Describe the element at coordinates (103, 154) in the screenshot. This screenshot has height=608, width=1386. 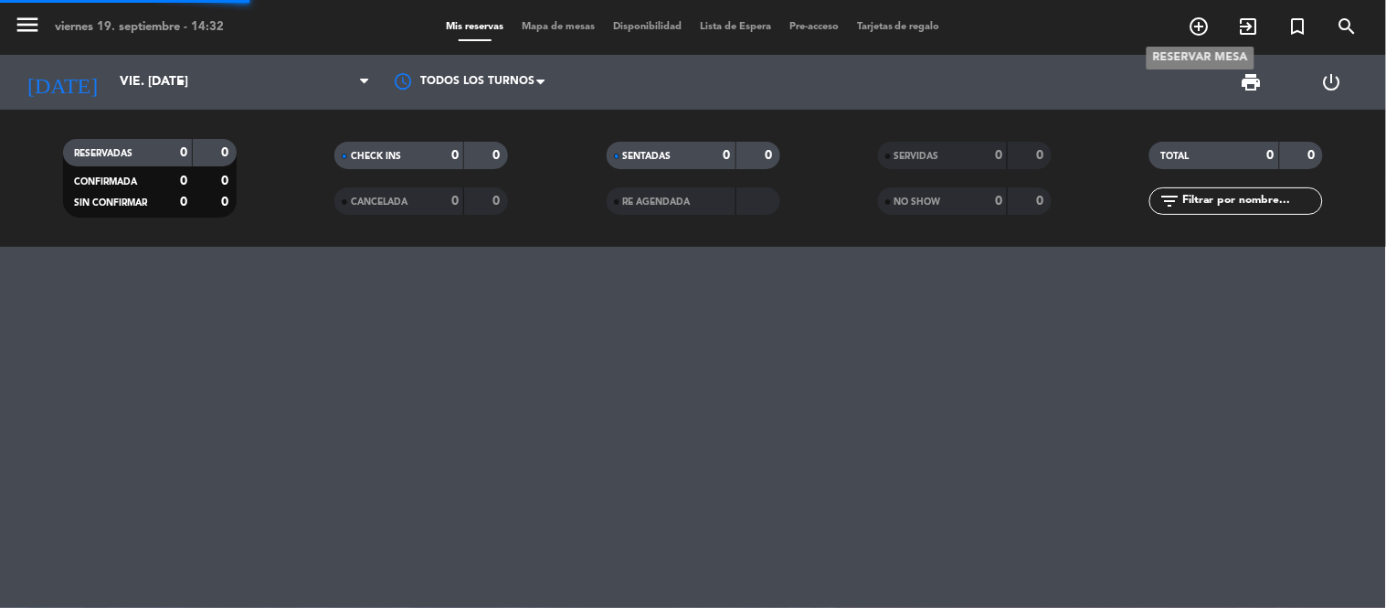
I see `span: RESERVADAS` at that location.